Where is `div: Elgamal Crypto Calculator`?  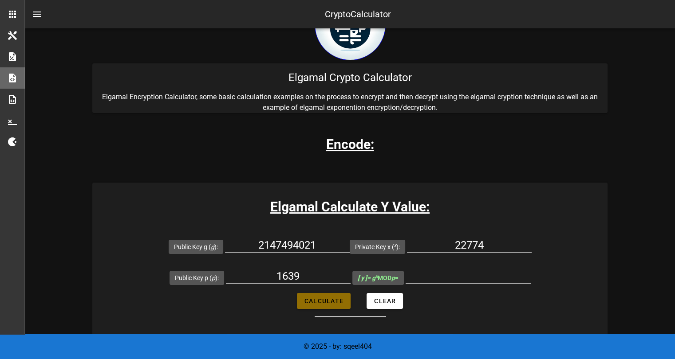 div: Elgamal Crypto Calculator is located at coordinates (349, 78).